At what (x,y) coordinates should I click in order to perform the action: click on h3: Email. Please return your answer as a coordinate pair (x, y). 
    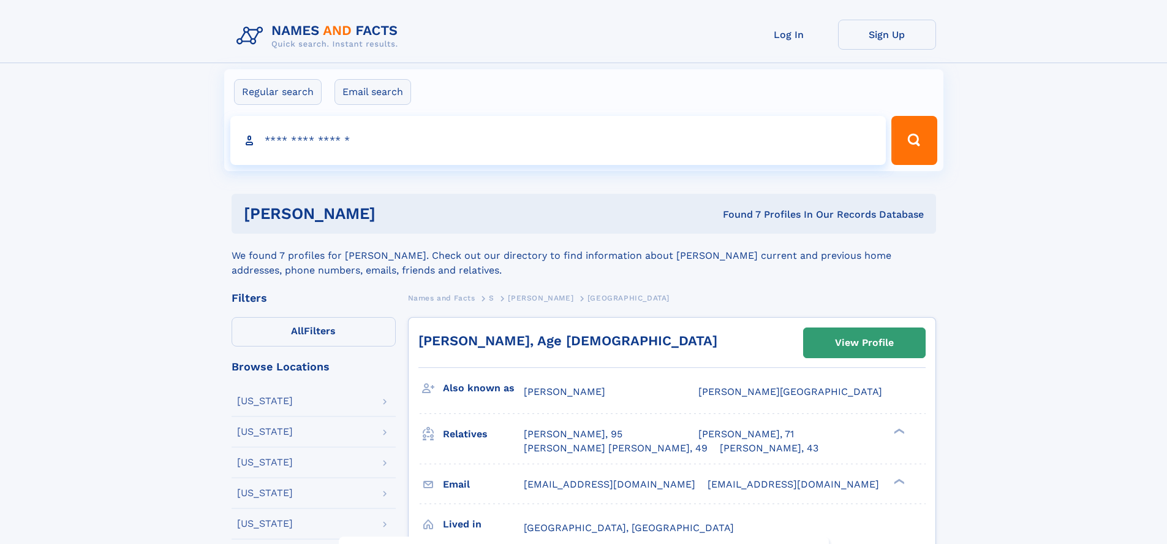
    Looking at the image, I should click on (484, 484).